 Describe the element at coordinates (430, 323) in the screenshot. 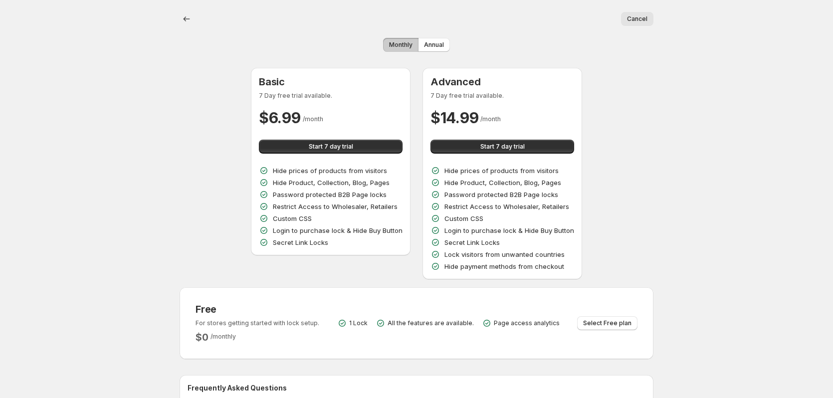

I see `p: All the features are available.` at that location.